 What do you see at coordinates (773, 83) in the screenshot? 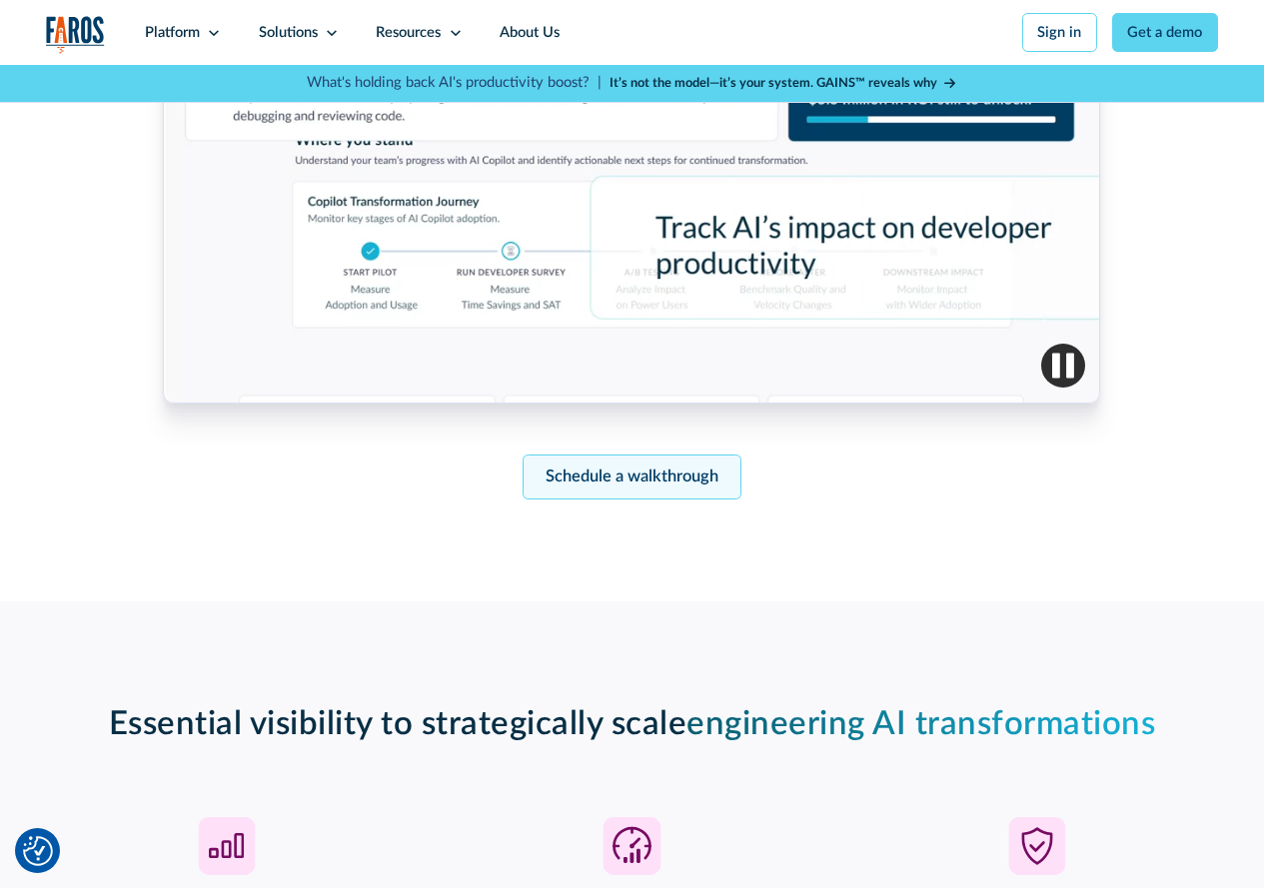
I see `strong: It’s not the model—it’s your system. GAINS™ reveals why` at bounding box center [773, 83].